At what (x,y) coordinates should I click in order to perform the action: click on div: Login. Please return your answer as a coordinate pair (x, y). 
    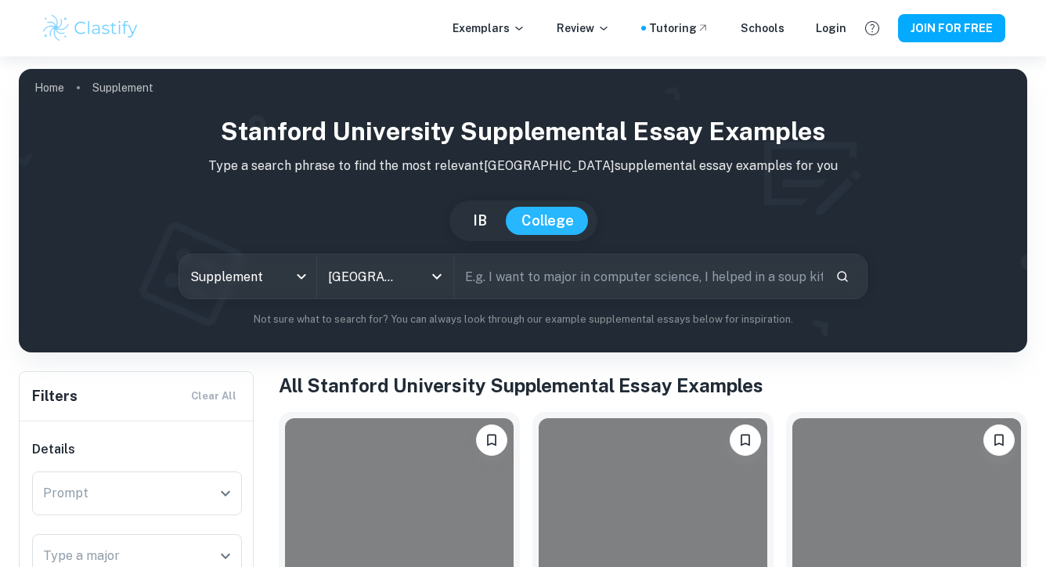
    Looking at the image, I should click on (830, 28).